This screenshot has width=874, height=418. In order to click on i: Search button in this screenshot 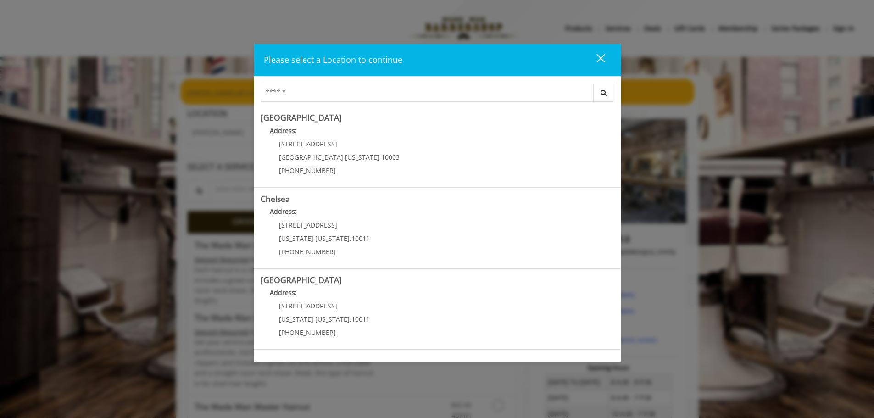, I will do `click(603, 93)`.